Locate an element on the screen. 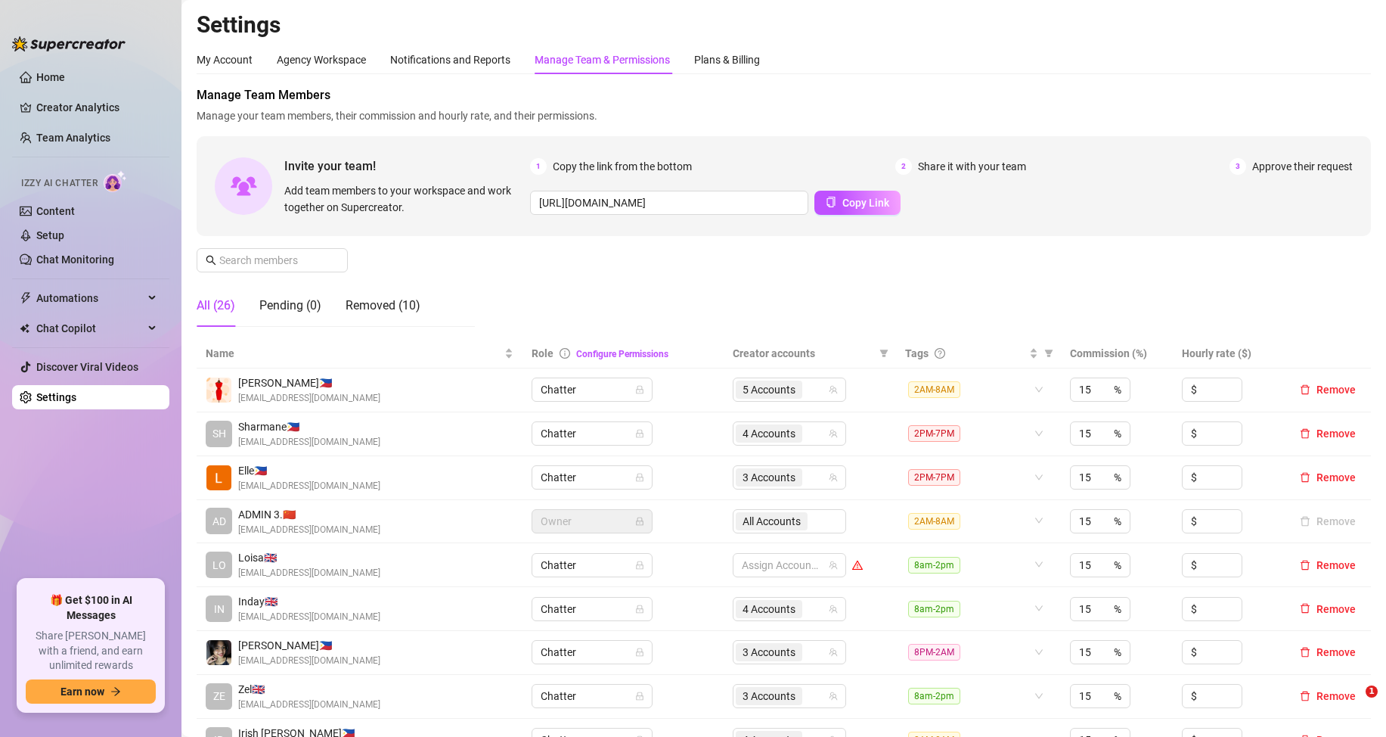 The image size is (1386, 737). span: Earn now is located at coordinates (82, 691).